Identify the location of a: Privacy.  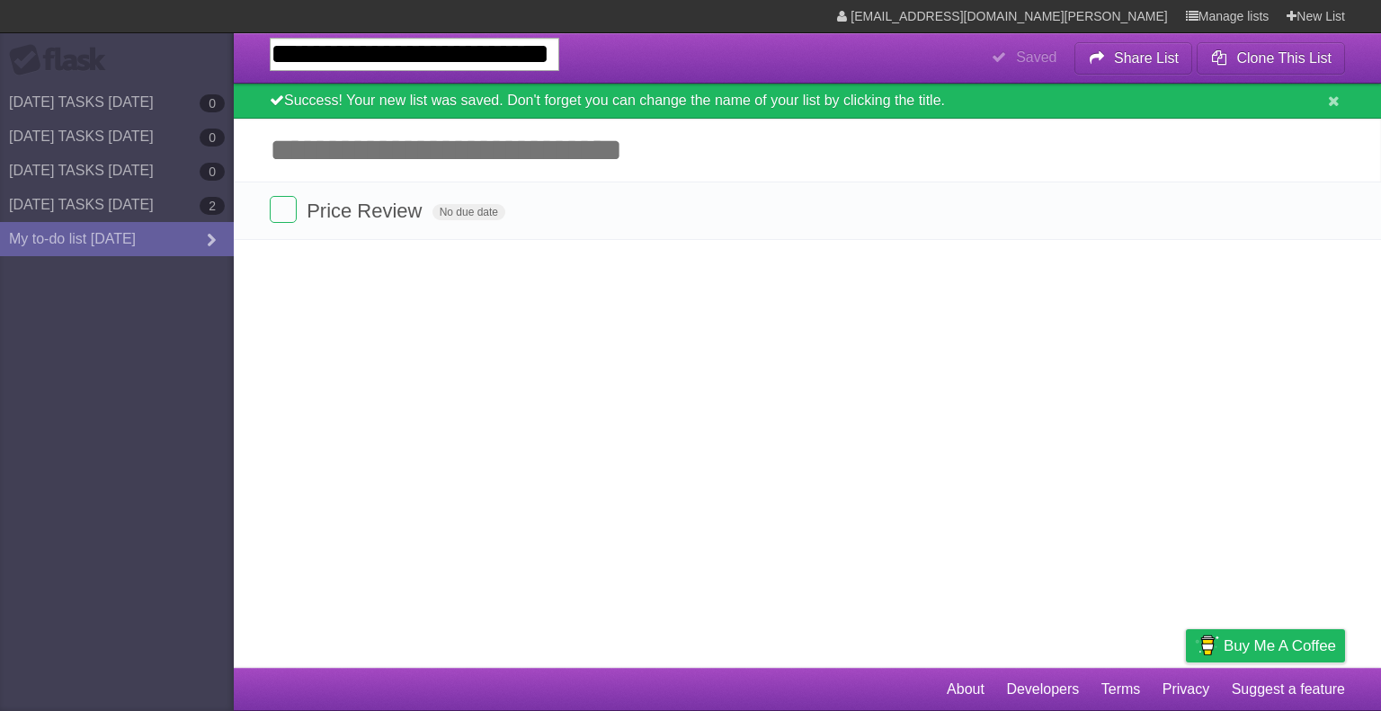
(1186, 689).